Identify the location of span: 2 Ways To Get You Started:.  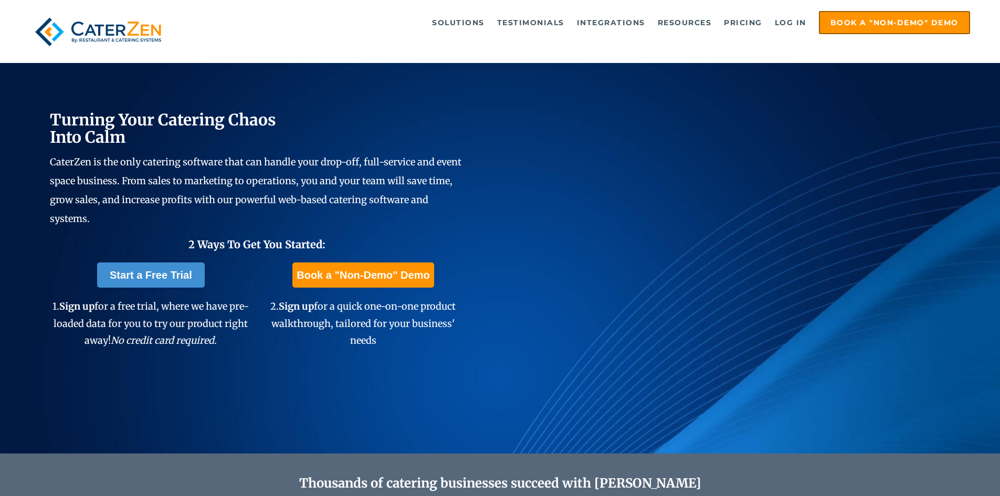
(257, 244).